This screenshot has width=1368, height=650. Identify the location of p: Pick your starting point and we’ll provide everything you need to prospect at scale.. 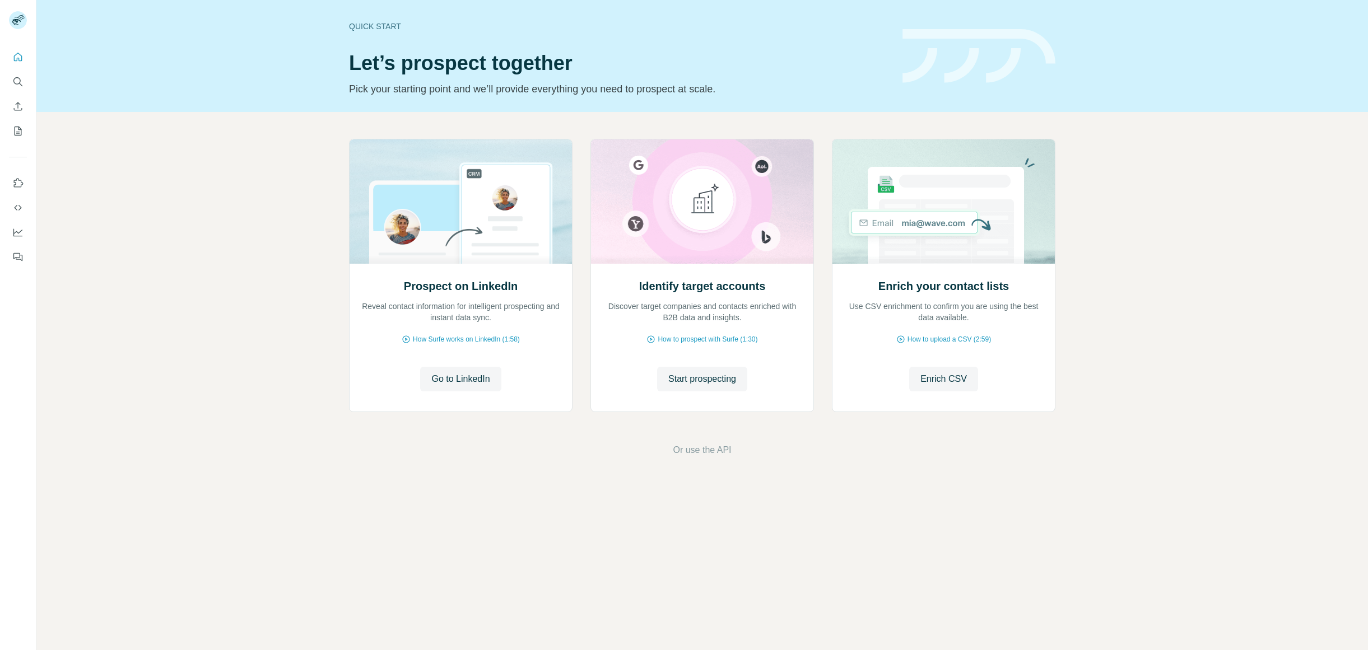
(619, 89).